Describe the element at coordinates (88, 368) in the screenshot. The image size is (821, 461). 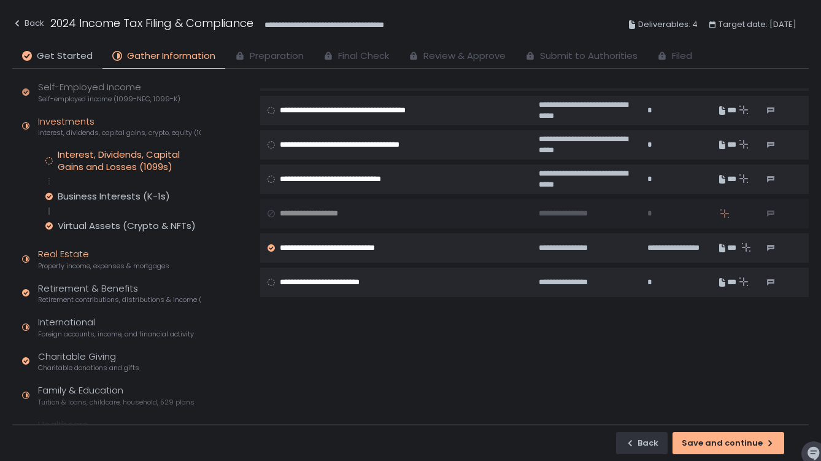
I see `span: Charitable donations and gifts` at that location.